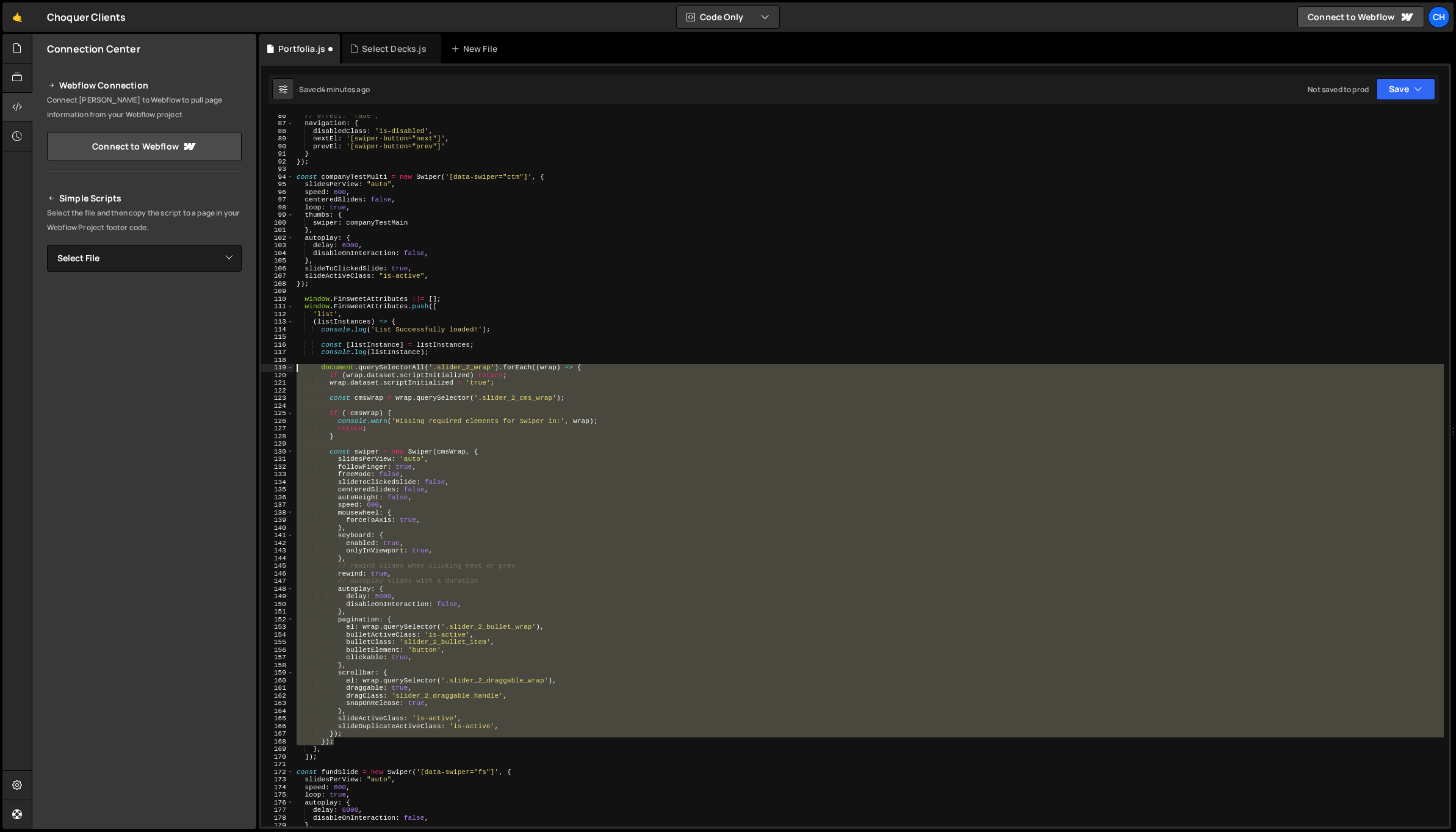 The height and width of the screenshot is (832, 1456). Describe the element at coordinates (278, 513) in the screenshot. I see `div: 138` at that location.